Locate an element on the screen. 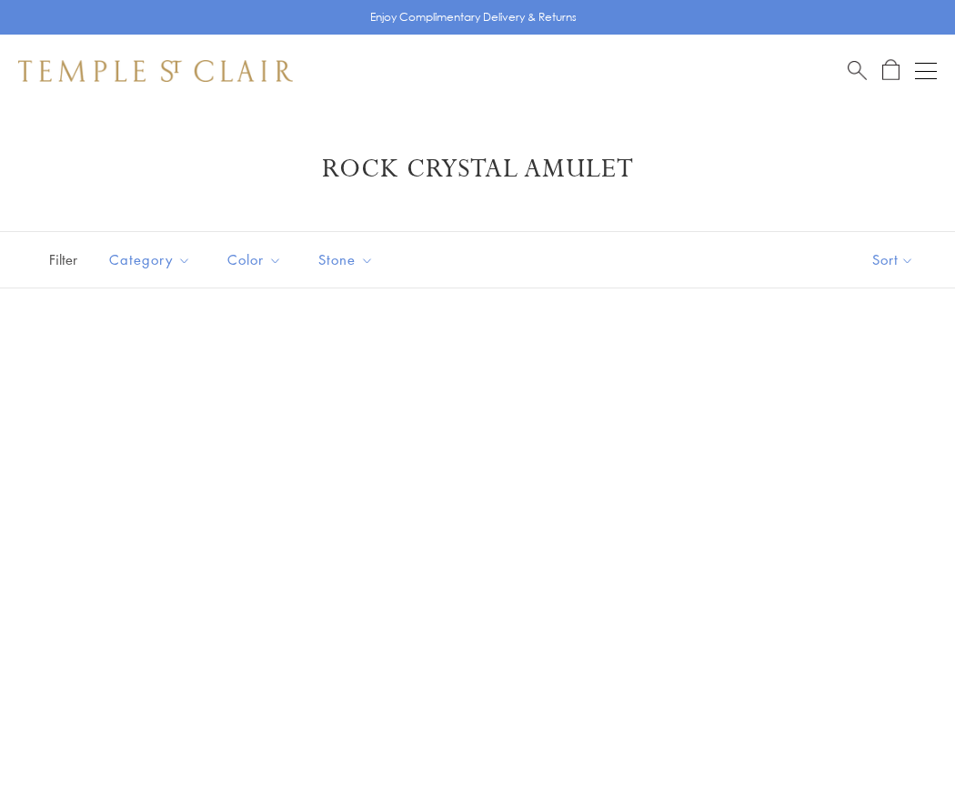 This screenshot has width=955, height=808. button: Category is located at coordinates (150, 259).